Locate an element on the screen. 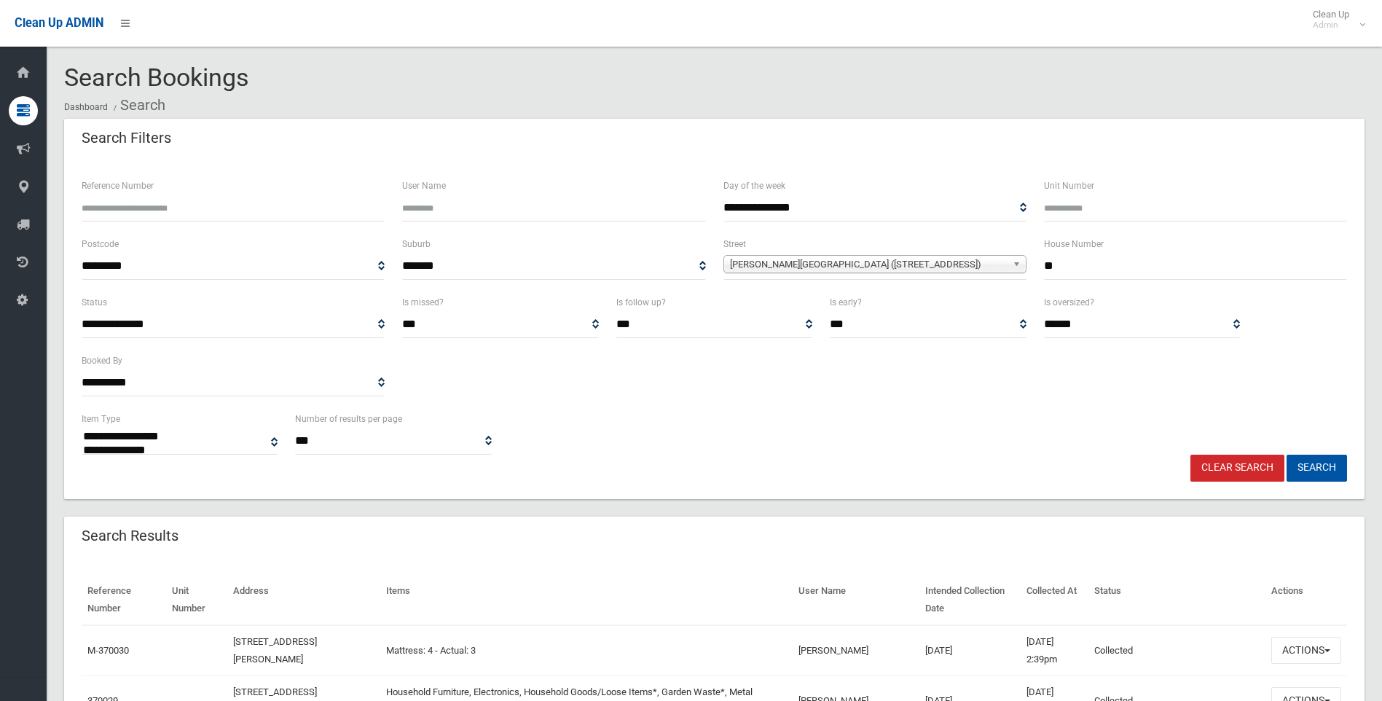  th: Address is located at coordinates (304, 600).